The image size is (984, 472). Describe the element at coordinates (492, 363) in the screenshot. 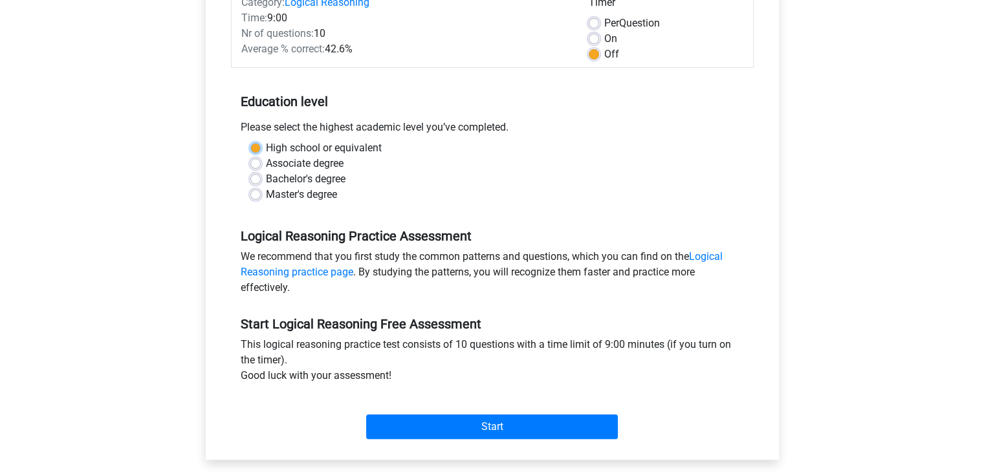

I see `div: This logical reasoning practice test consists of 10 questions with a time limit of 9:00 minutes (...` at that location.